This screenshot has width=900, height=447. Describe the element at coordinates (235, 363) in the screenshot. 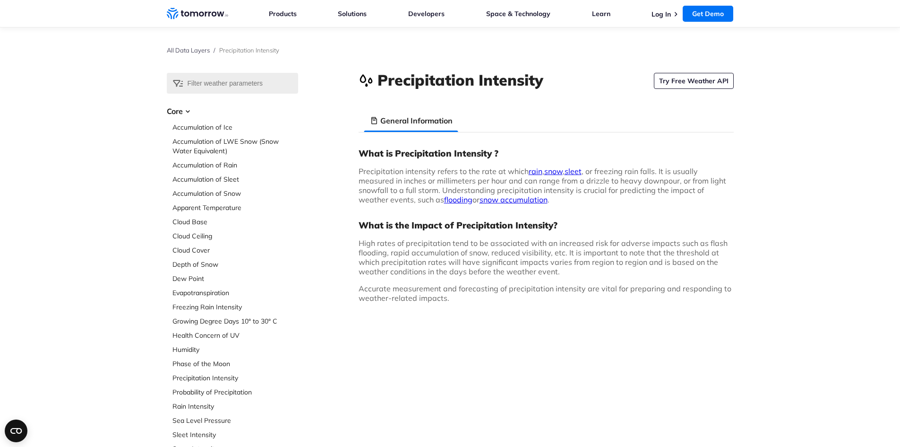

I see `a: Phase of the Moon` at that location.